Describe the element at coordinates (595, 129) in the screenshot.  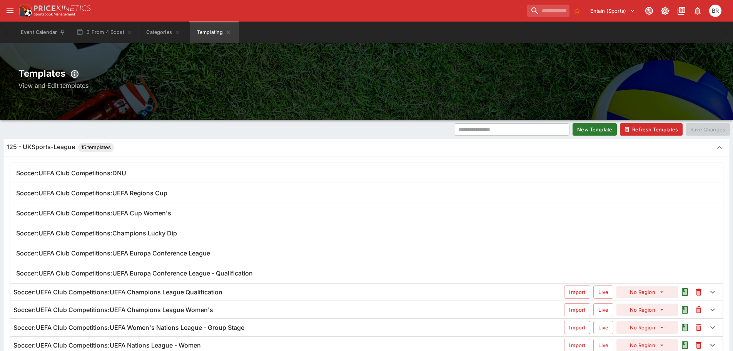
I see `button: New Template` at that location.